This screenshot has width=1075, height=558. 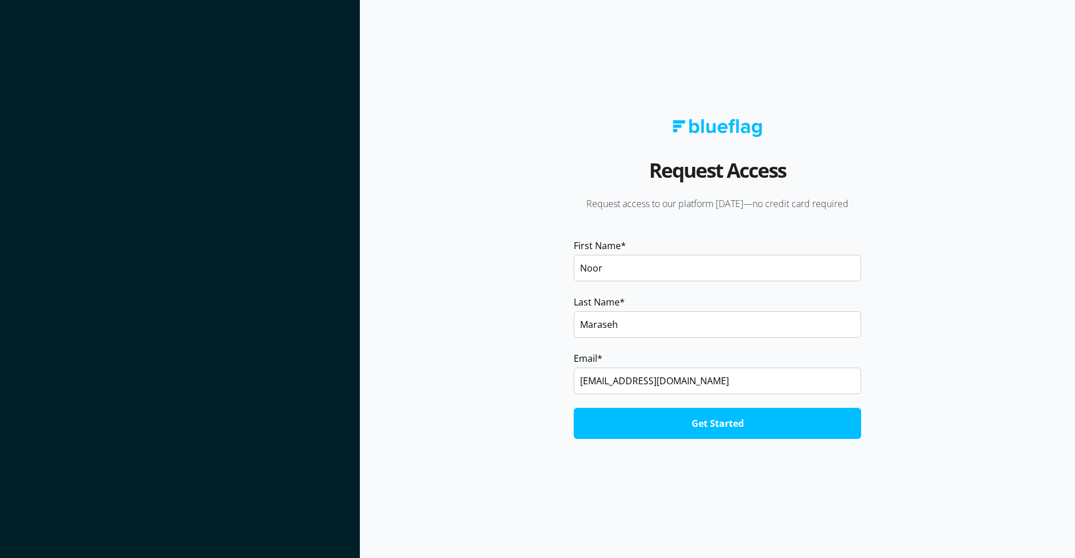 What do you see at coordinates (597, 302) in the screenshot?
I see `span: Last Name` at bounding box center [597, 302].